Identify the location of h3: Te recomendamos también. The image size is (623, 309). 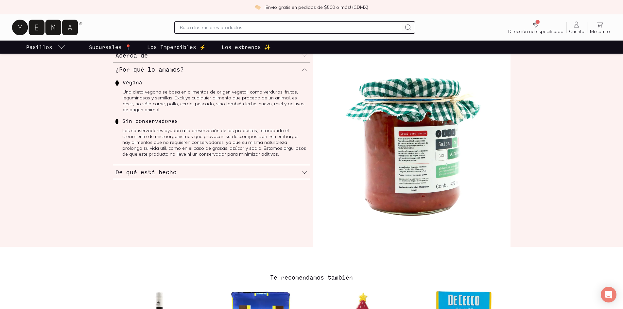
(312, 277).